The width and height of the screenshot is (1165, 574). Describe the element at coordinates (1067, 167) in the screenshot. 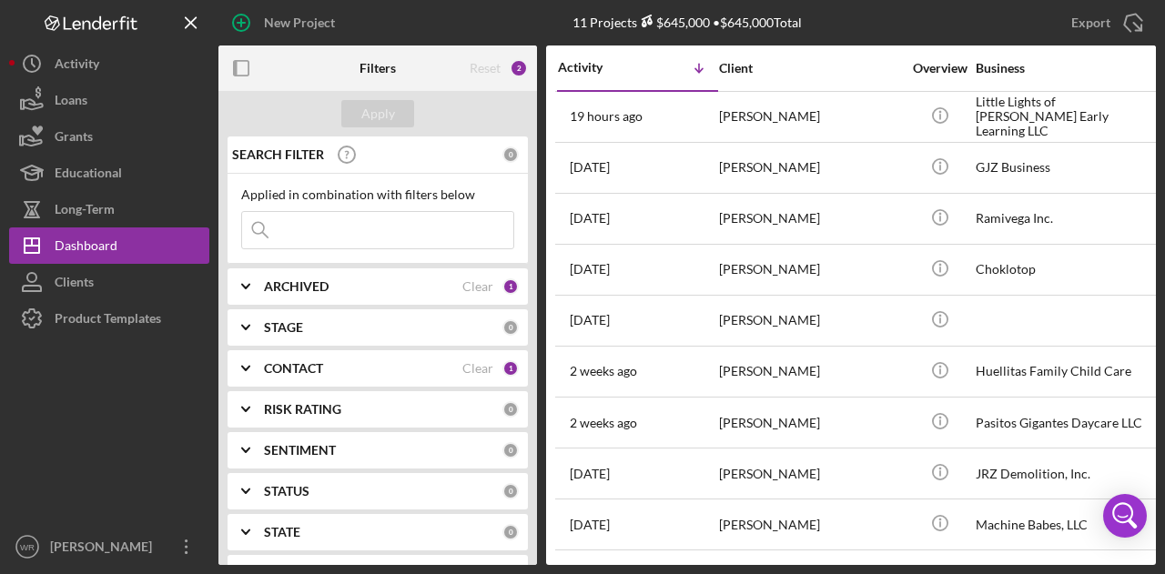

I see `div: GJZ Business` at that location.